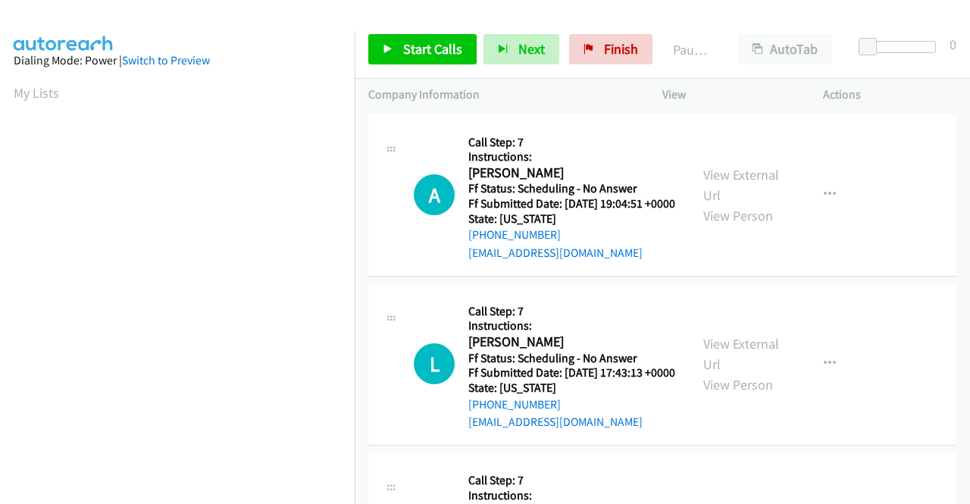  I want to click on button: AutoTab, so click(785, 49).